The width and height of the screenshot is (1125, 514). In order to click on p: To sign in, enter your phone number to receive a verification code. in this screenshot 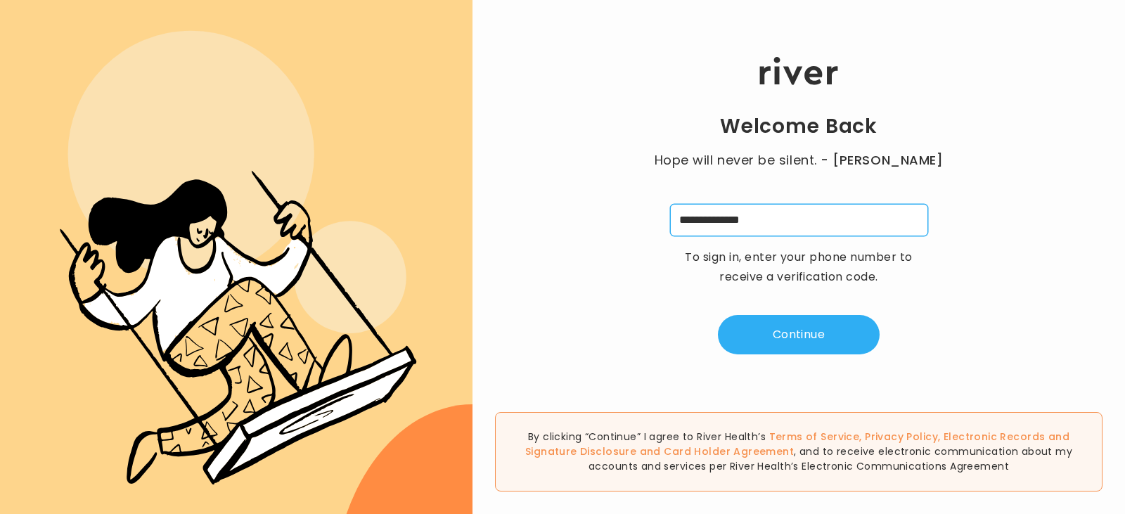, I will do `click(799, 267)`.